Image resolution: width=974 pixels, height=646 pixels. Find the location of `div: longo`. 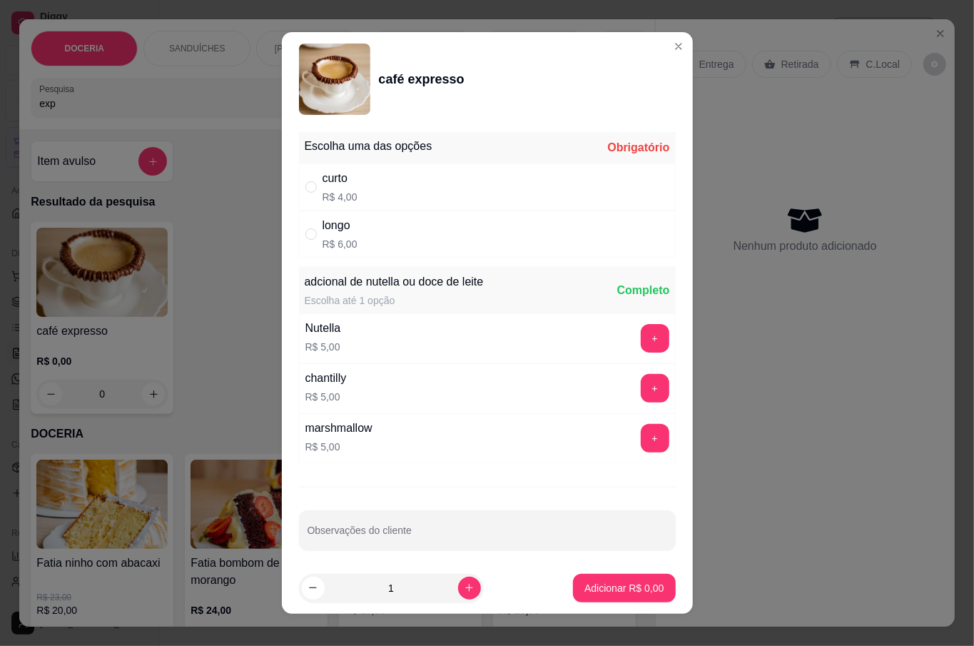

div: longo is located at coordinates (340, 226).